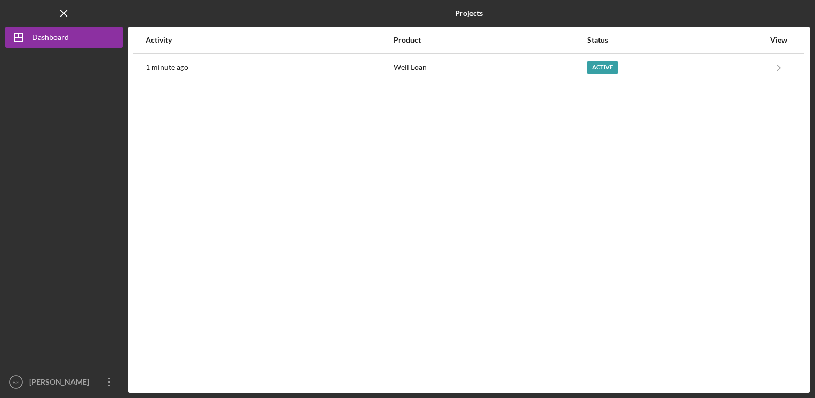  Describe the element at coordinates (490, 68) in the screenshot. I see `div: Well Loan` at that location.